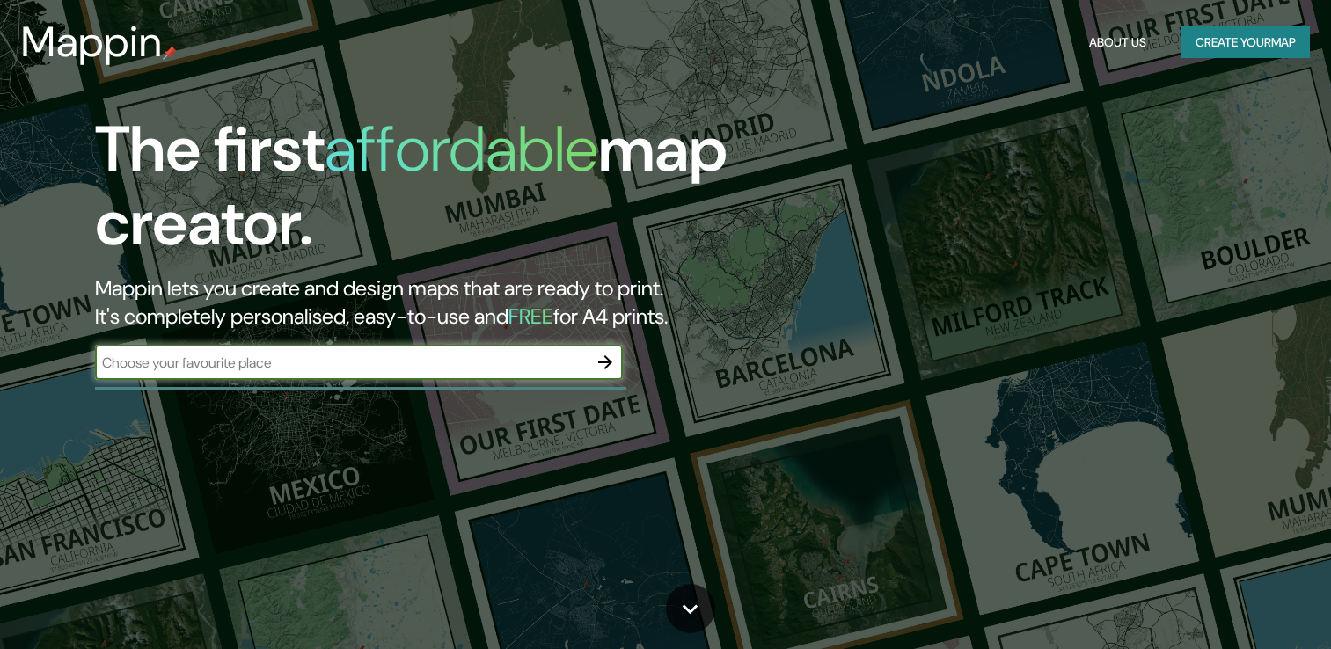 The image size is (1331, 649). I want to click on h1: The first map creator., so click(428, 194).